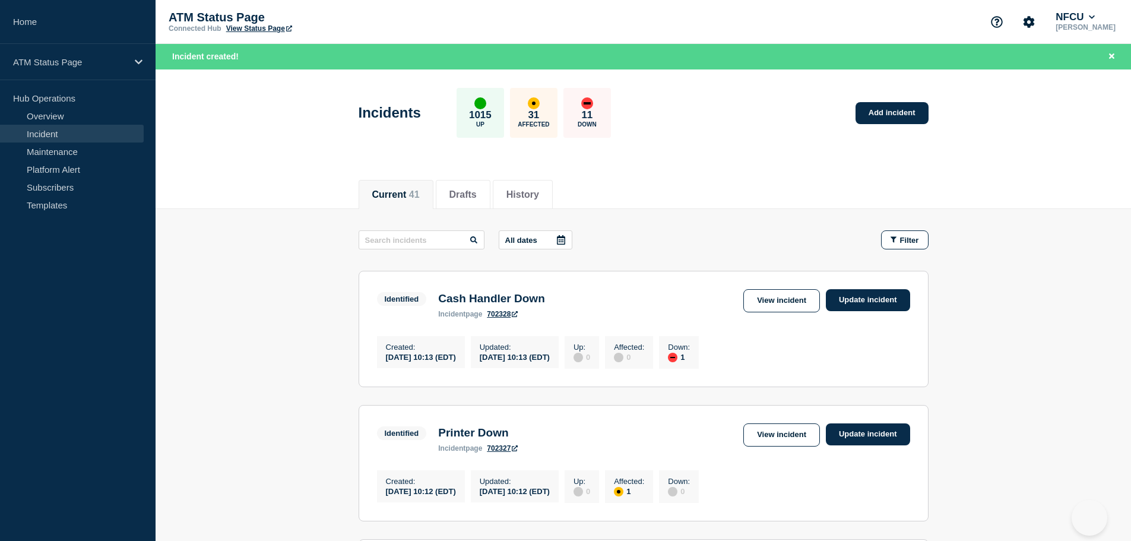 This screenshot has height=541, width=1131. What do you see at coordinates (502, 314) in the screenshot?
I see `a: 702328` at bounding box center [502, 314].